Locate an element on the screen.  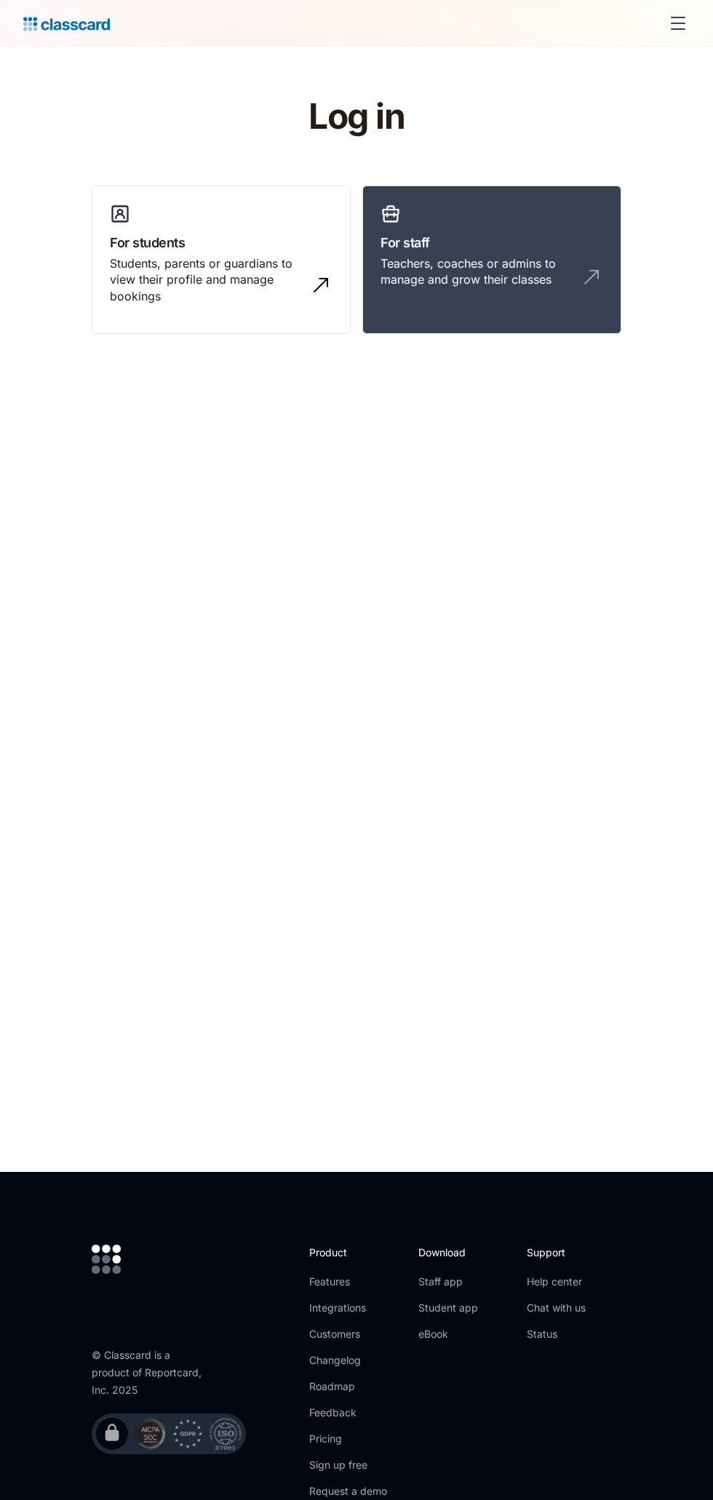
a: Request a demo is located at coordinates (348, 1492).